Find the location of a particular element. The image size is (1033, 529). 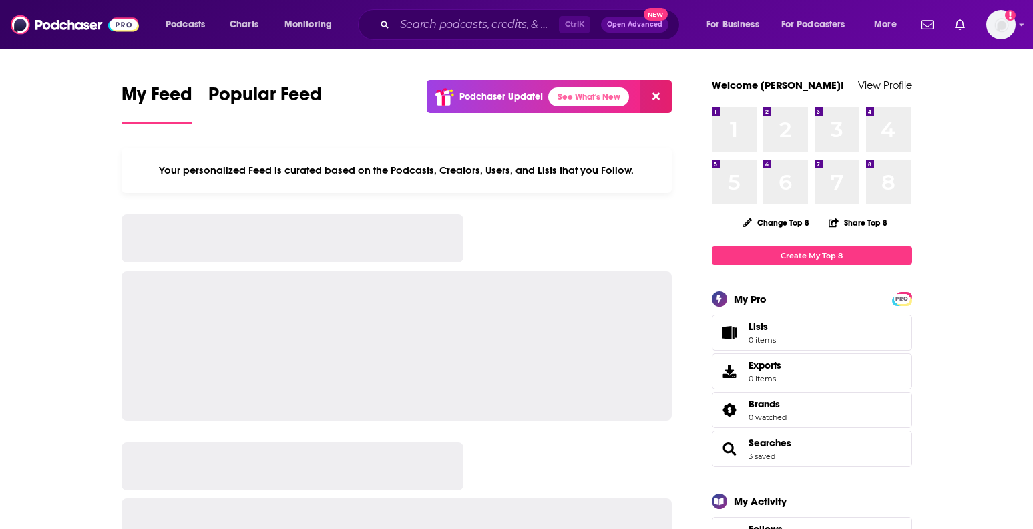

span: New is located at coordinates (656, 14).